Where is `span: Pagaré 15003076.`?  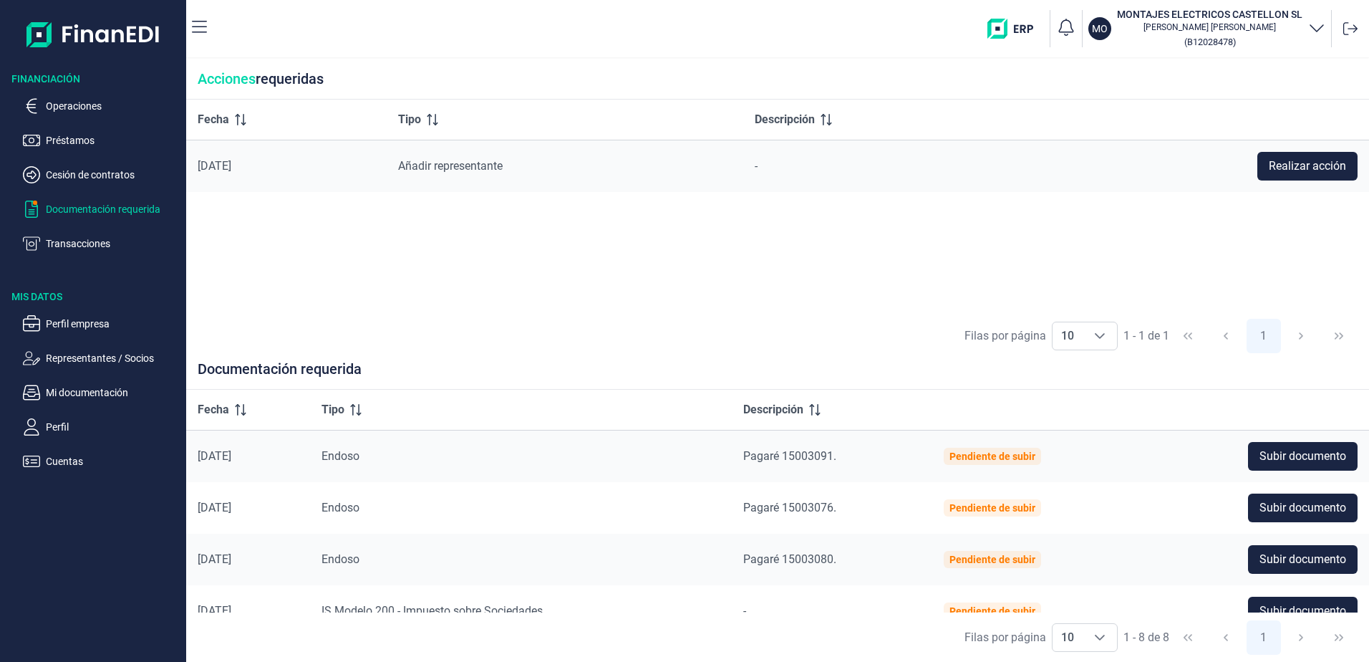 span: Pagaré 15003076. is located at coordinates (790, 507).